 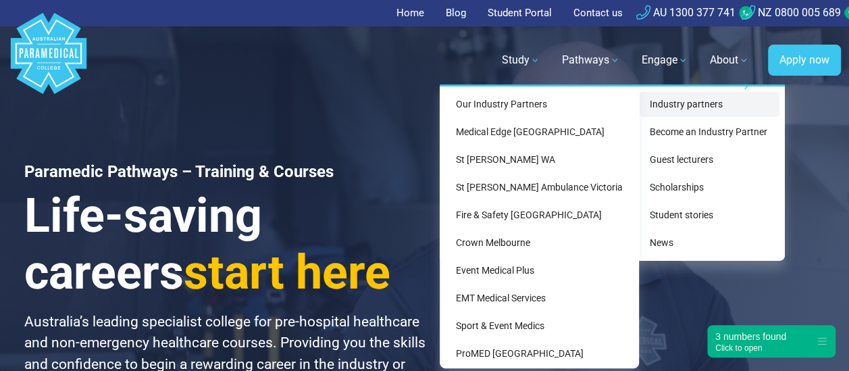 What do you see at coordinates (539, 270) in the screenshot?
I see `a: Event Medical Plus` at bounding box center [539, 270].